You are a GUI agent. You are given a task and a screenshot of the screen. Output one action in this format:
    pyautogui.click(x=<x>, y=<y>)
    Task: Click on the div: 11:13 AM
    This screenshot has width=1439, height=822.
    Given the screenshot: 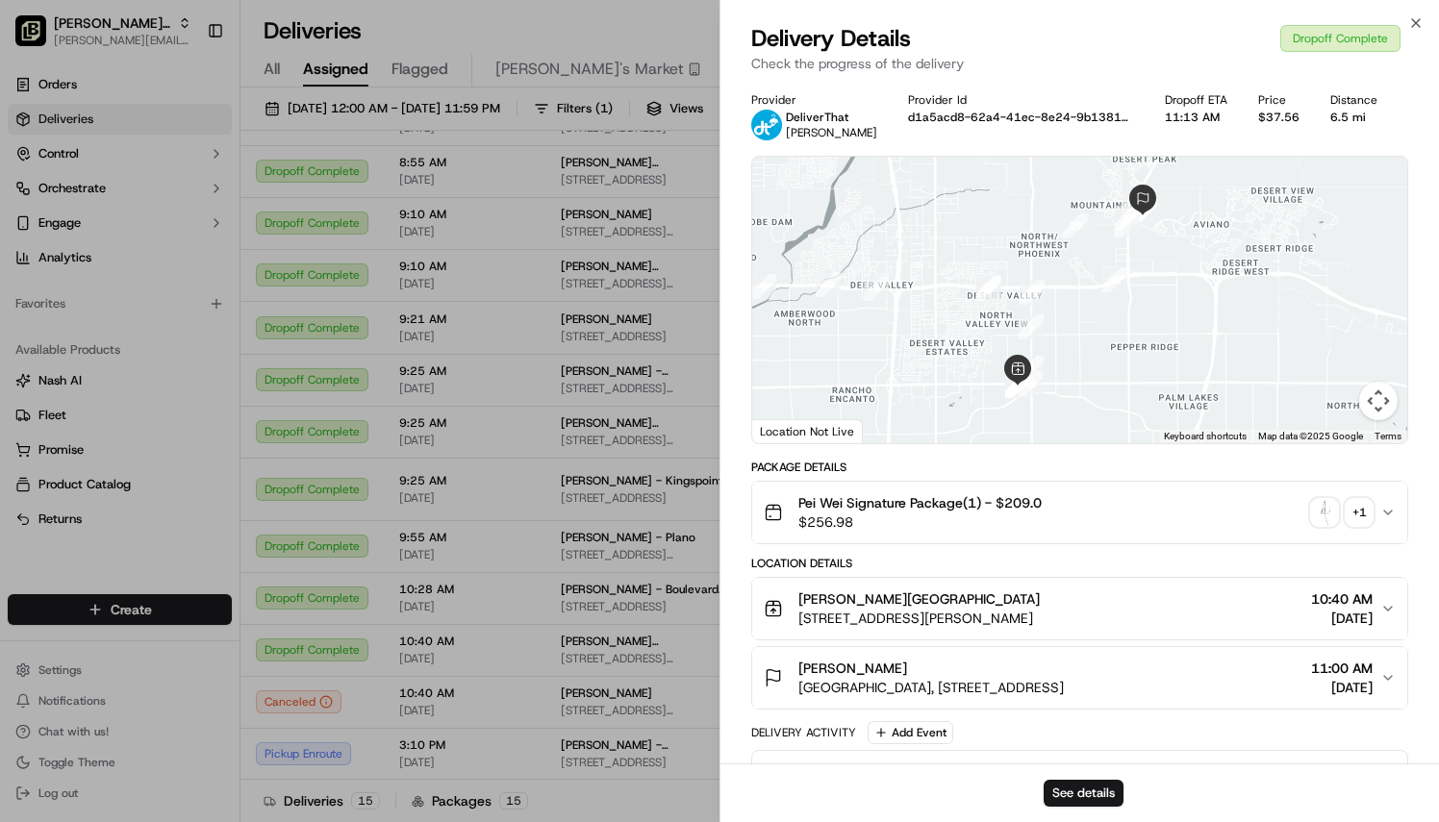 What is the action you would take?
    pyautogui.click(x=1196, y=117)
    